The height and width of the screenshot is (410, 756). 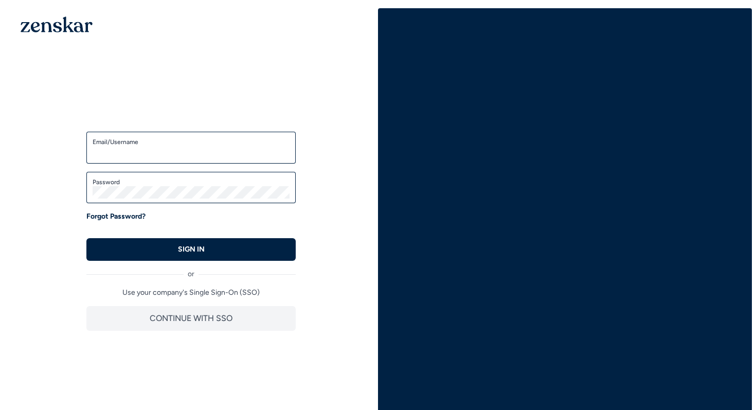 What do you see at coordinates (191, 318) in the screenshot?
I see `button: CONTINUE WITH SSO` at bounding box center [191, 318].